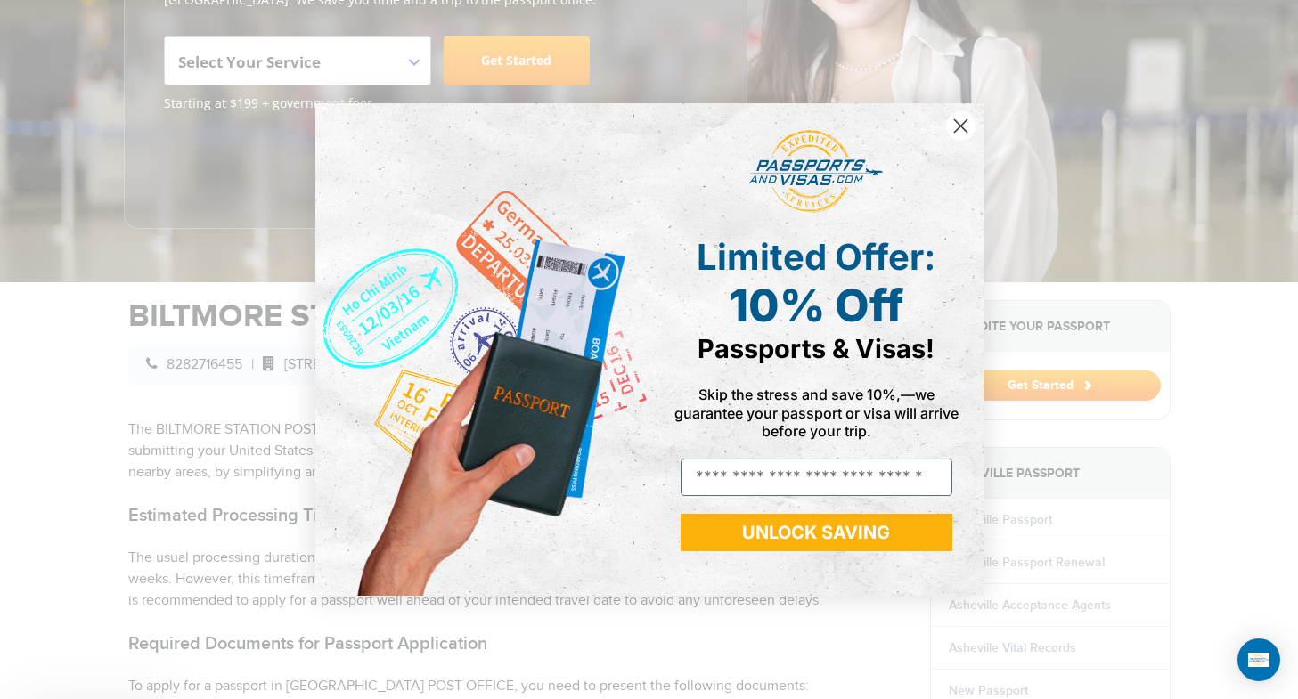 The width and height of the screenshot is (1298, 699). Describe the element at coordinates (816, 257) in the screenshot. I see `span: Limited Offer:` at that location.